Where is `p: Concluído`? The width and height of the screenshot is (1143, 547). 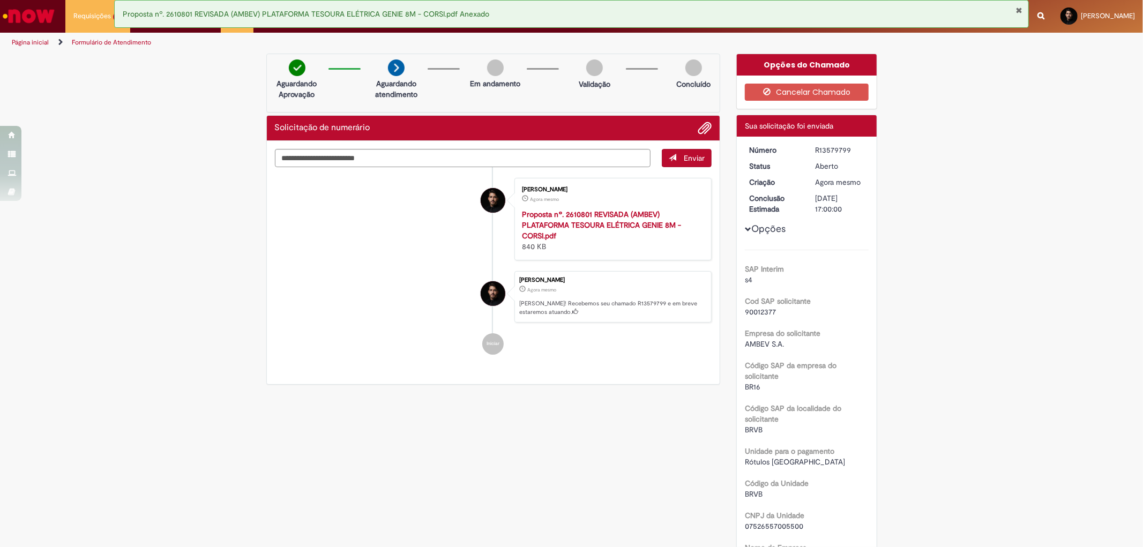 p: Concluído is located at coordinates (693, 84).